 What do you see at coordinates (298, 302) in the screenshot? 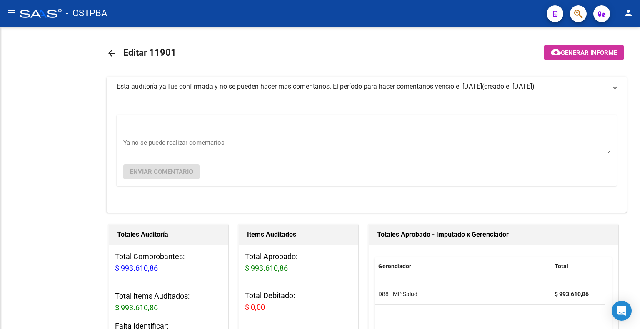
I see `h3: Total Debitado:` at bounding box center [298, 302].